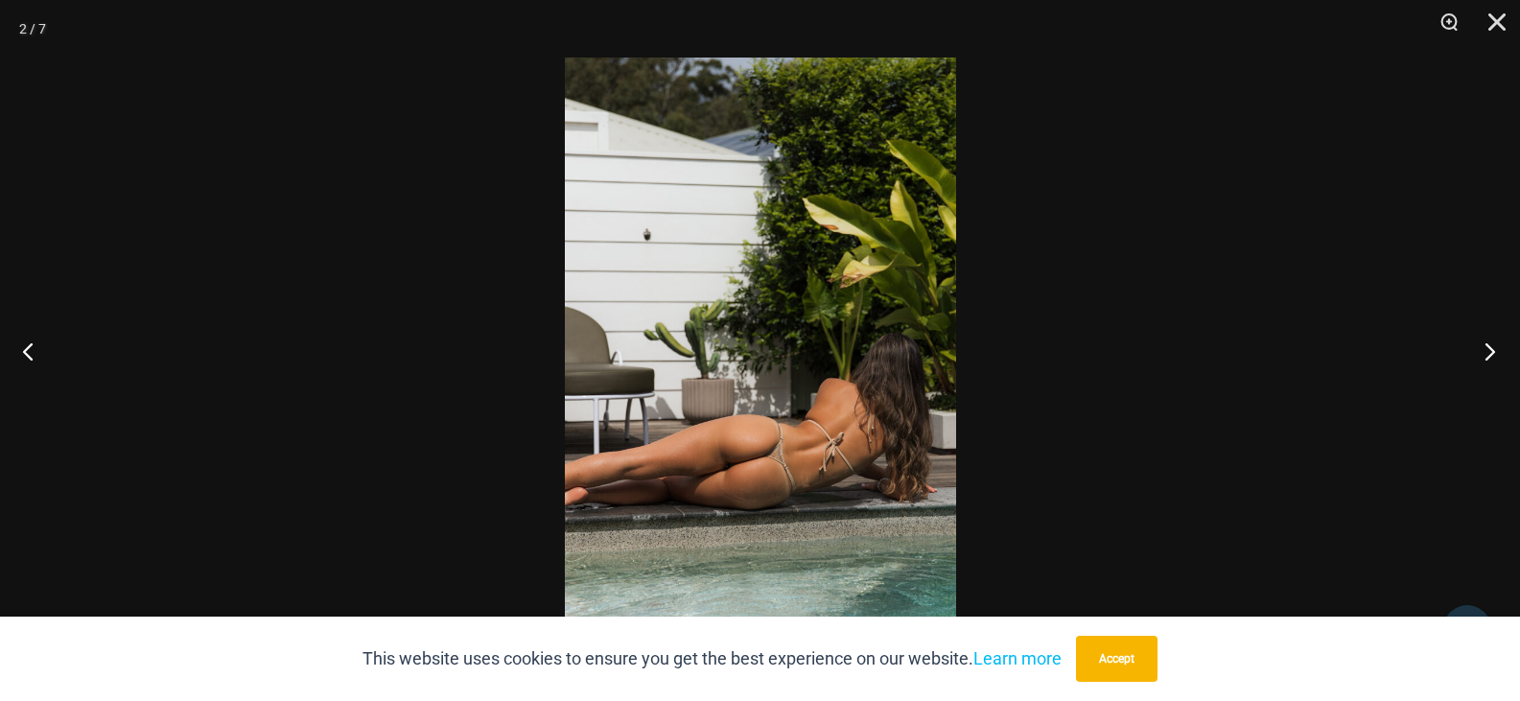  I want to click on a: Learn more, so click(1018, 658).